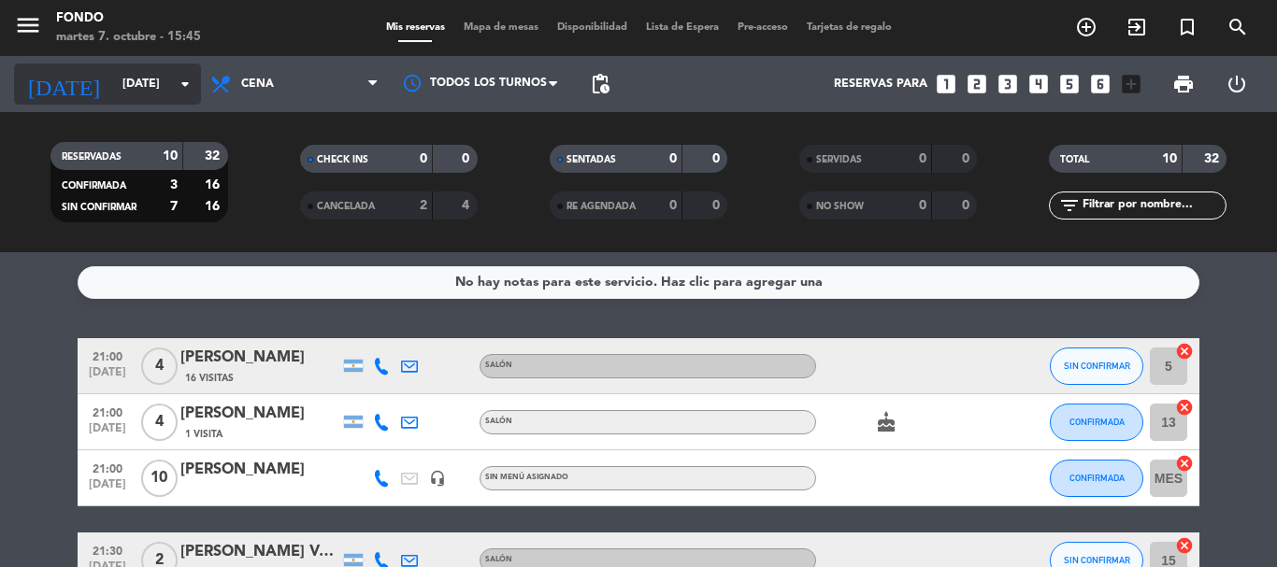  What do you see at coordinates (1069, 84) in the screenshot?
I see `i: looks_5` at bounding box center [1069, 84].